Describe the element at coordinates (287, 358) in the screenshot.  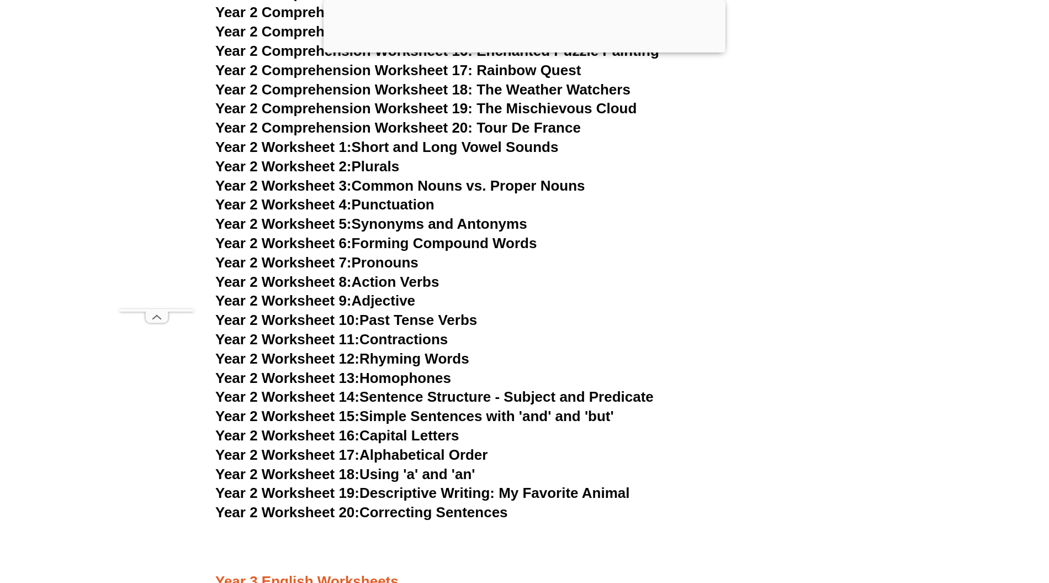
I see `span: Year 2 Worksheet 12:` at that location.